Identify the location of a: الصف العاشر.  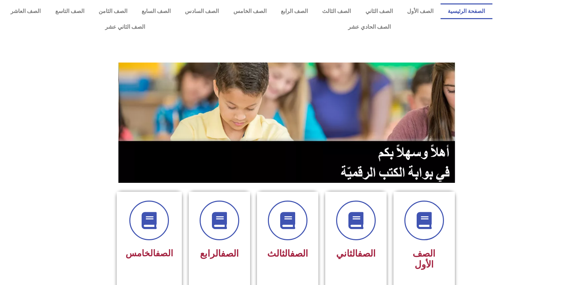
(26, 11).